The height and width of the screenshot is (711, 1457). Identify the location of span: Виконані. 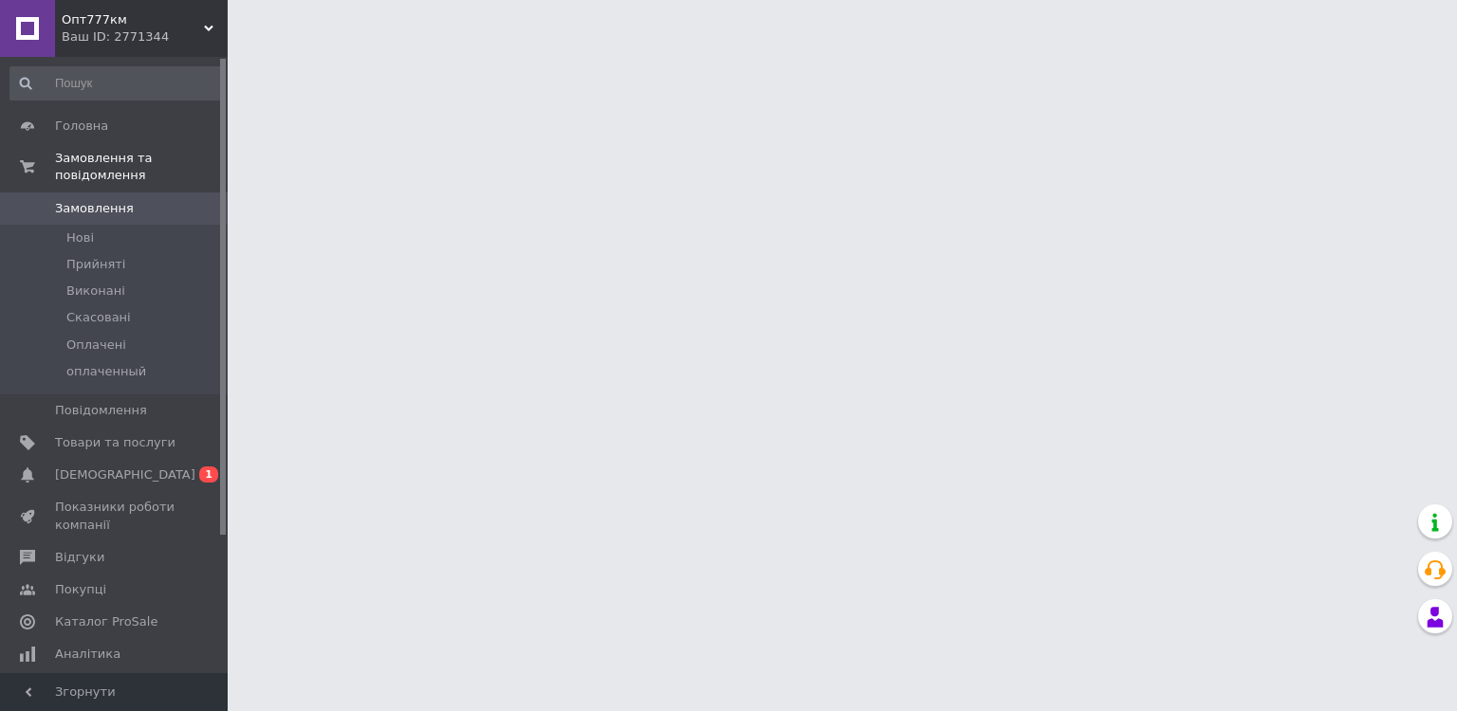
(96, 291).